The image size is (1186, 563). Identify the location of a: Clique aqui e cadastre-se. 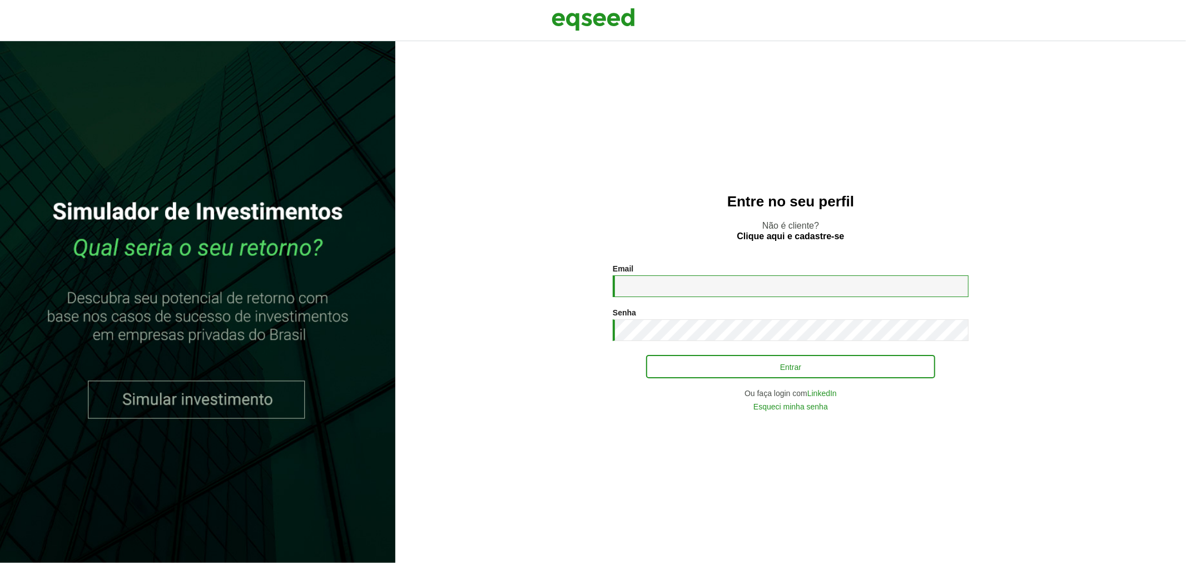
(791, 236).